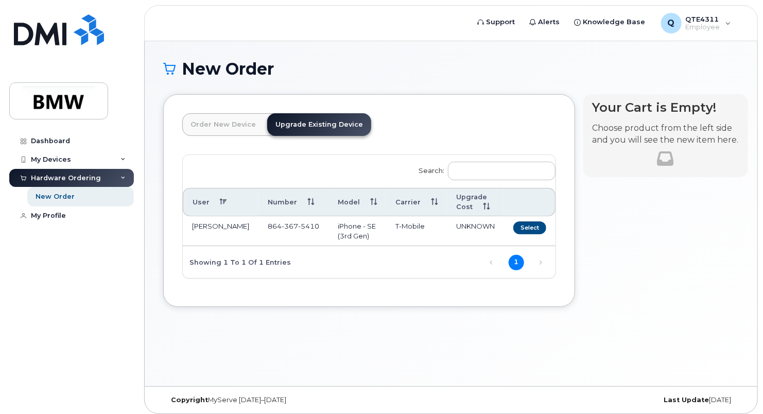 The height and width of the screenshot is (414, 763). What do you see at coordinates (541, 263) in the screenshot?
I see `a: Next` at bounding box center [541, 263].